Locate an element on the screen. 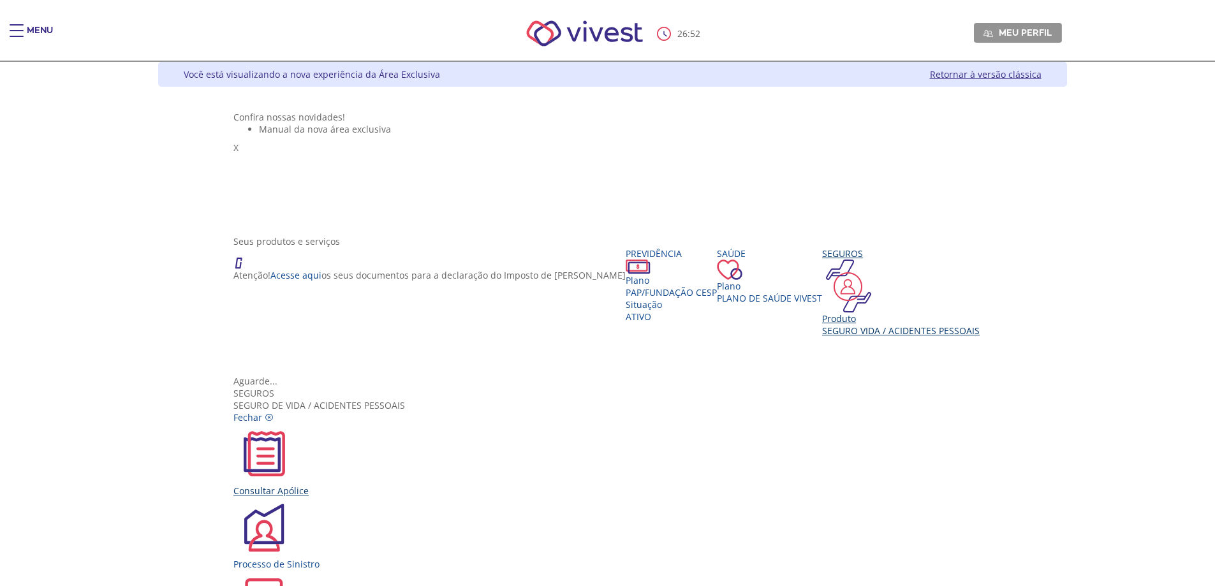 This screenshot has height=586, width=1215. img: ConsultarApolice.svg is located at coordinates (264, 454).